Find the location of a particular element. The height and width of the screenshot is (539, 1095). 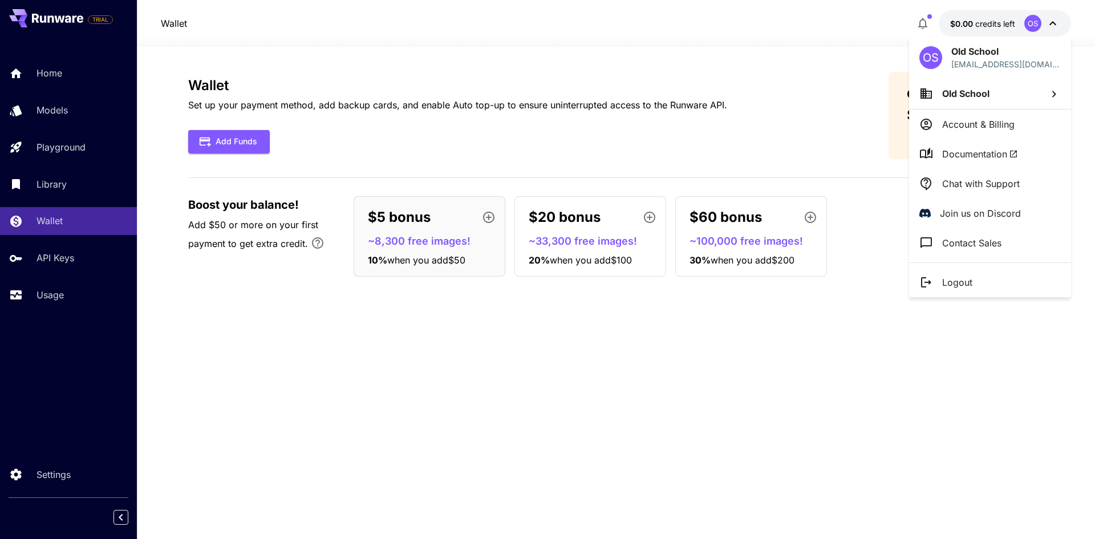

button: Old School is located at coordinates (990, 94).